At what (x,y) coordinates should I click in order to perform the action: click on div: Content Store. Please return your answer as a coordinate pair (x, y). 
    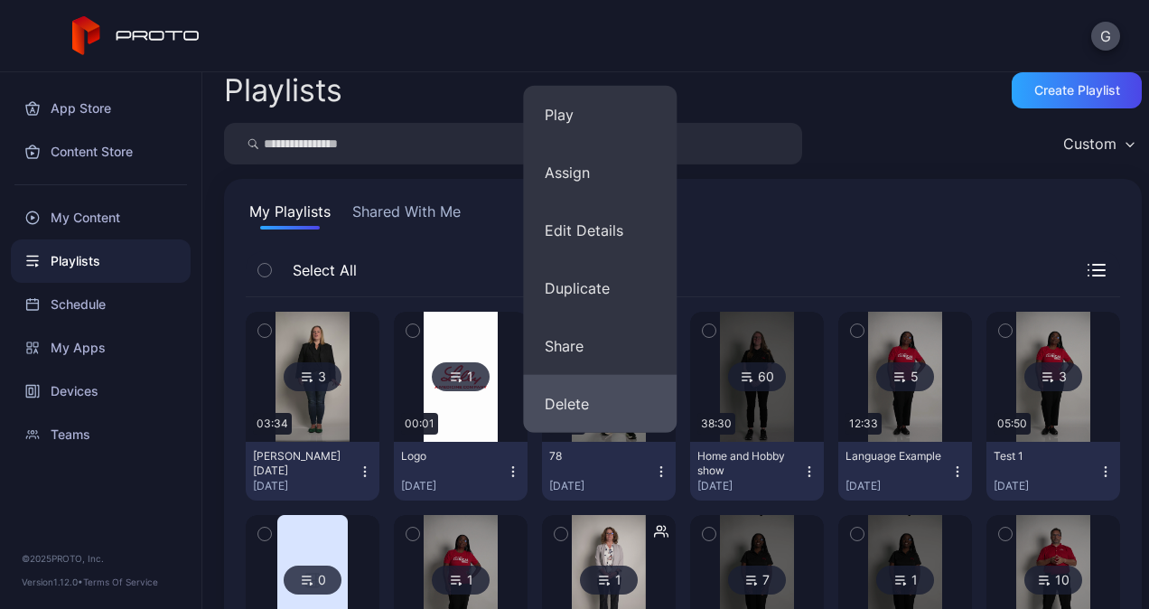
    Looking at the image, I should click on (100, 152).